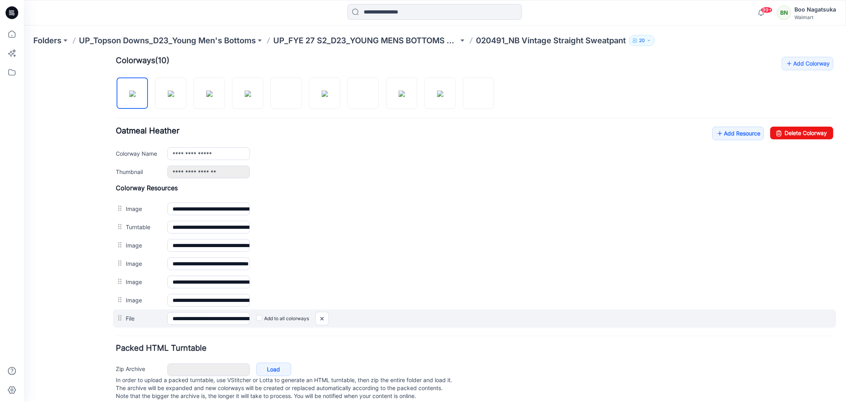 This screenshot has width=846, height=402. What do you see at coordinates (119, 171) in the screenshot?
I see `label: Turntable` at bounding box center [119, 171].